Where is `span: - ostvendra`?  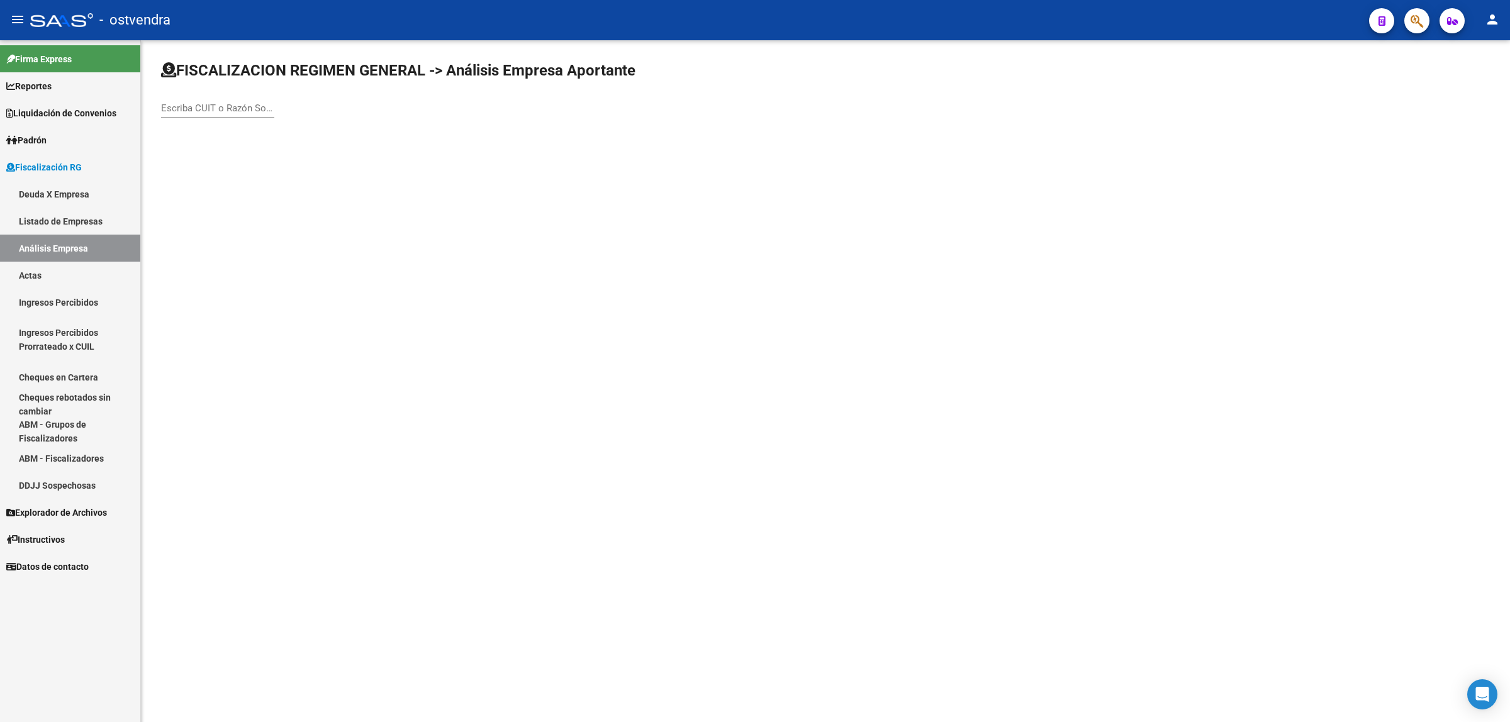
span: - ostvendra is located at coordinates (135, 20).